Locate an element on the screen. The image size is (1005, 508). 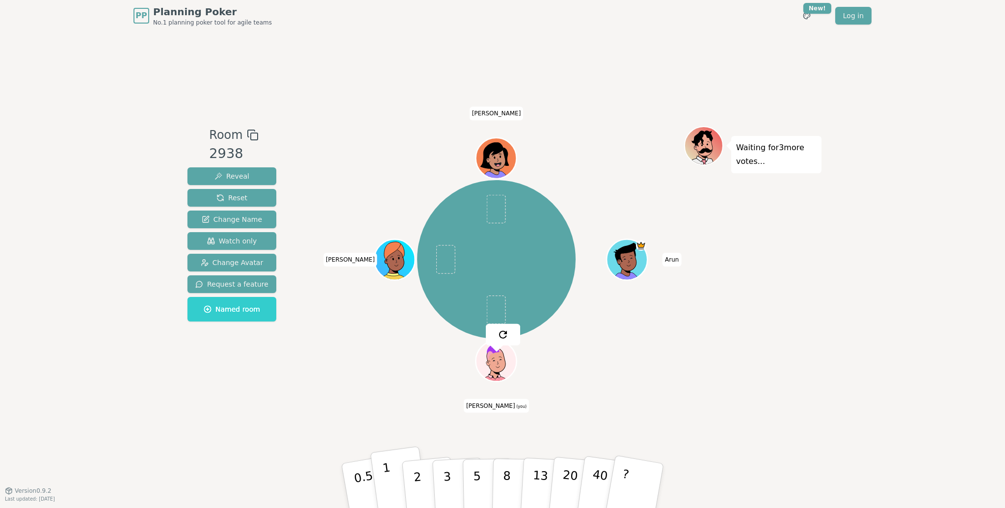
img: reset is located at coordinates (503, 334).